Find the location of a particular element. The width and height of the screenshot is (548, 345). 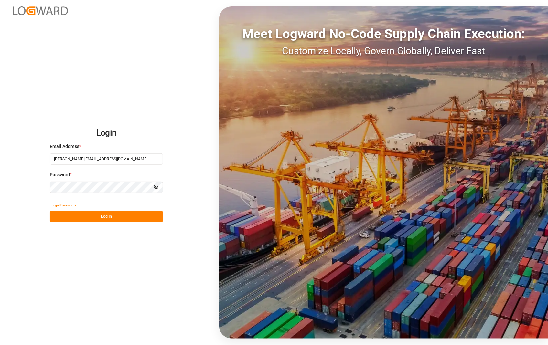

div: Meet Logward No-Code Supply Chain Execution: is located at coordinates (384, 34).